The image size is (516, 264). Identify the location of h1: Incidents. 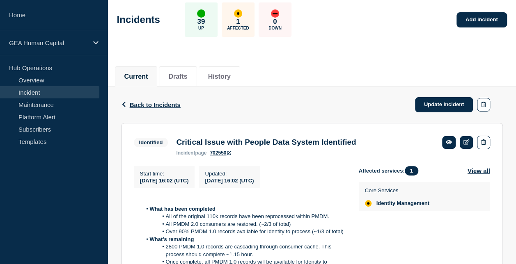
(138, 20).